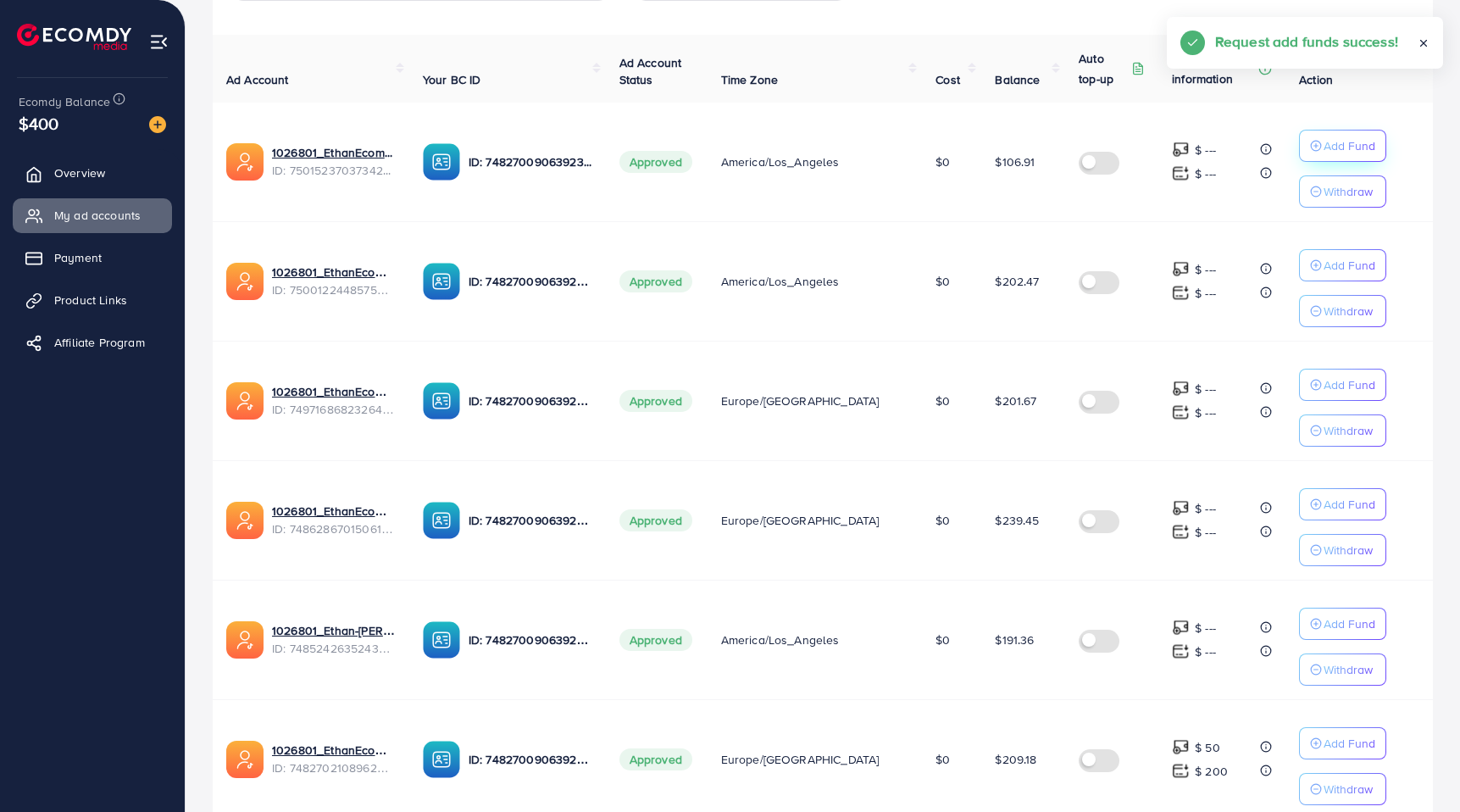  Describe the element at coordinates (948, 80) in the screenshot. I see `span: Cost` at that location.